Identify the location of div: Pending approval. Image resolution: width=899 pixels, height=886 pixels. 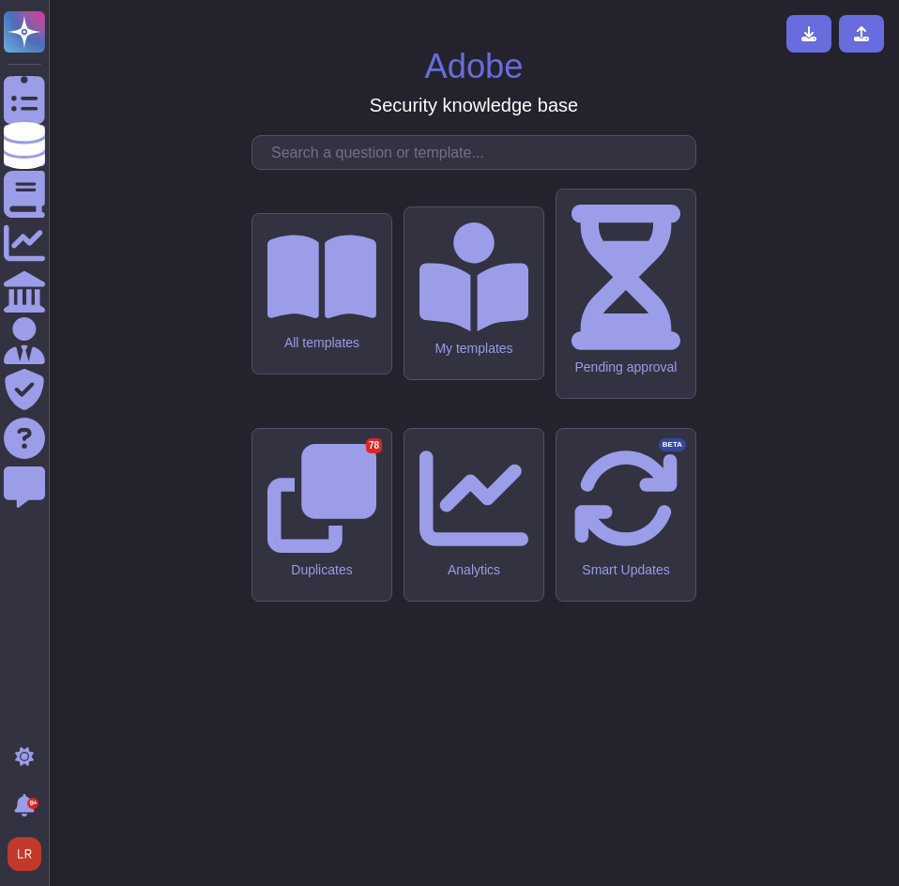
(626, 367).